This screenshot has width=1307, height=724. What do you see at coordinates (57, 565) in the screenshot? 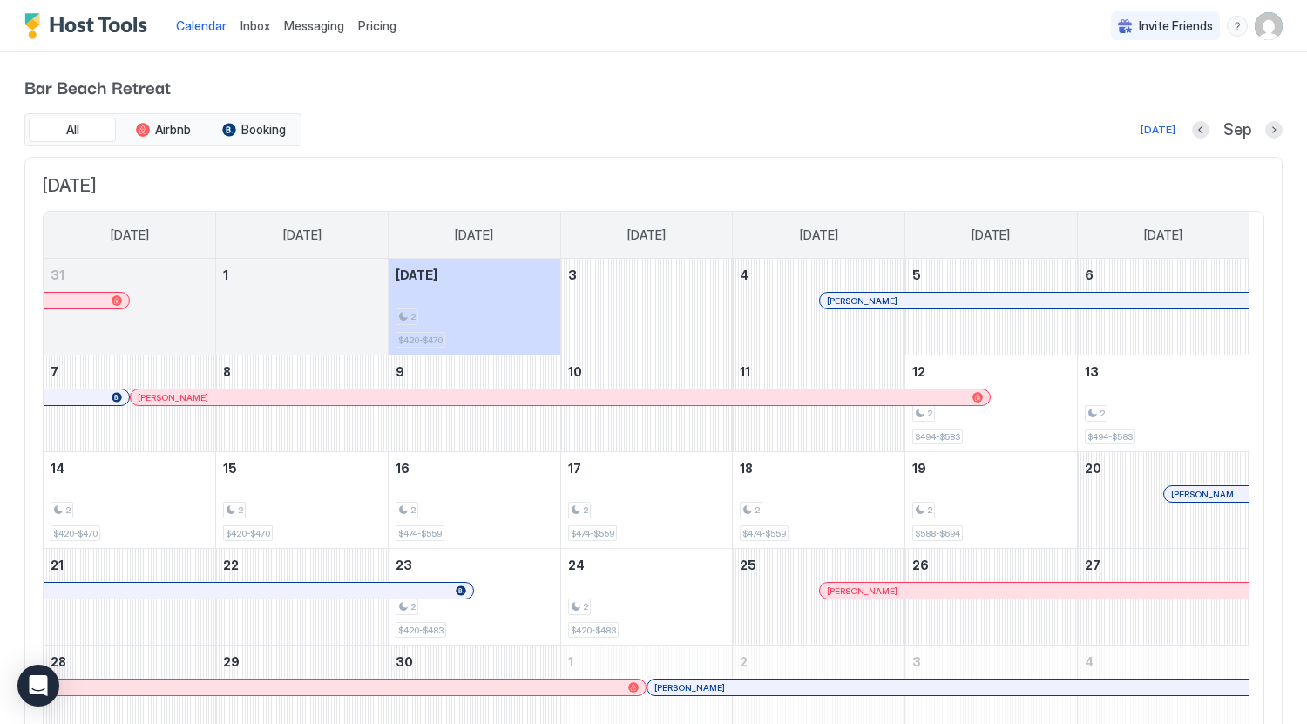
I see `span: 21` at bounding box center [57, 565].